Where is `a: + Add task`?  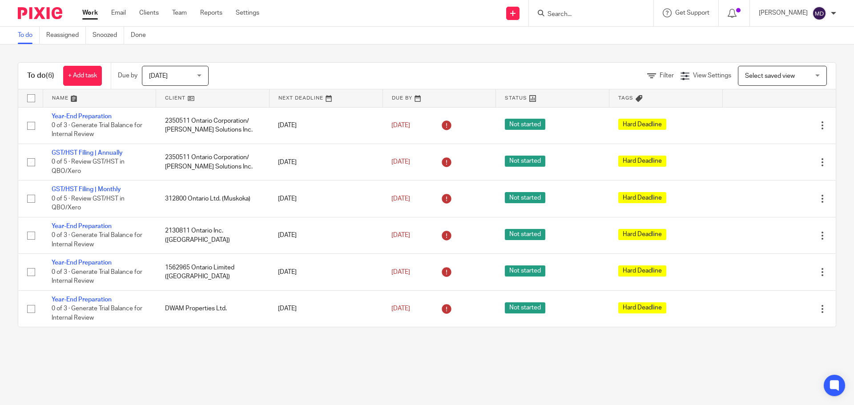 a: + Add task is located at coordinates (82, 76).